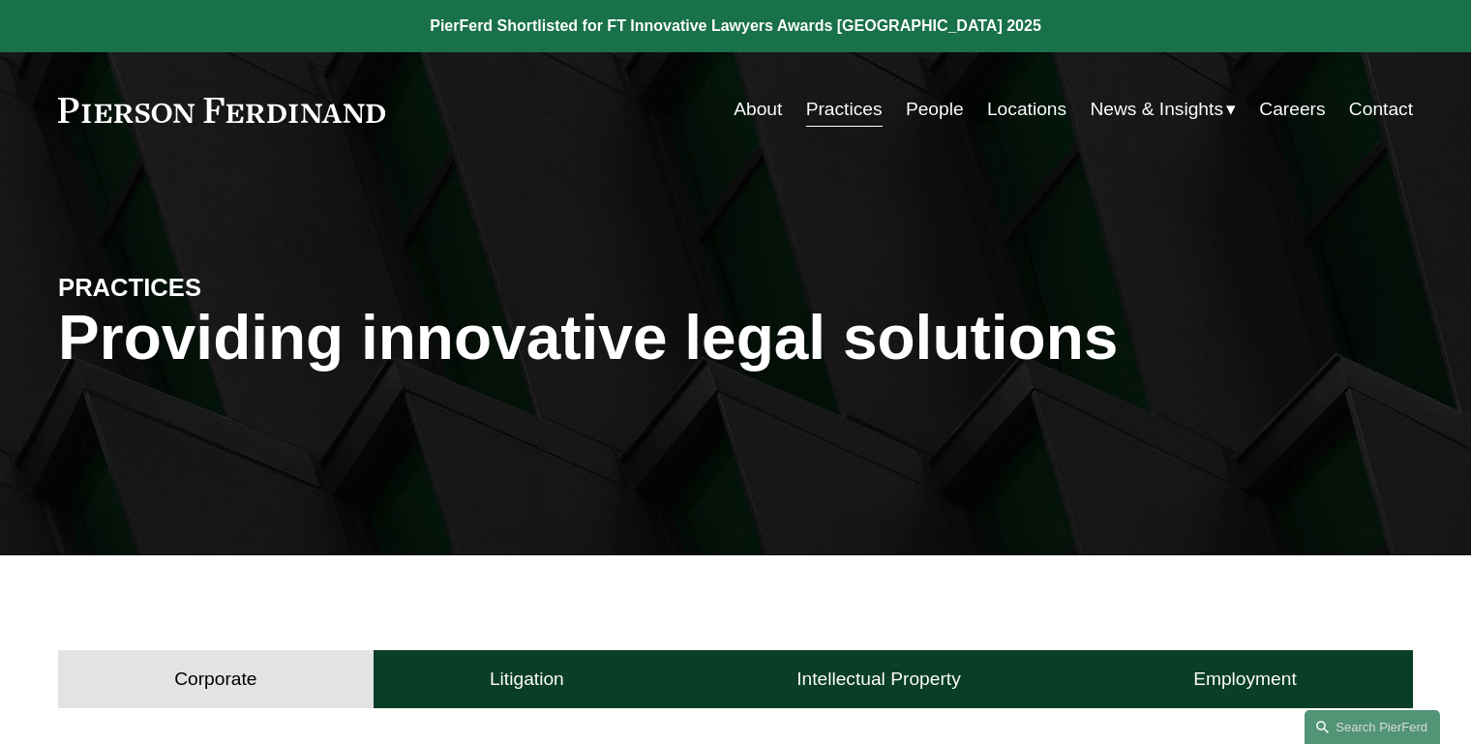 This screenshot has height=744, width=1471. I want to click on h4: Employment, so click(1244, 679).